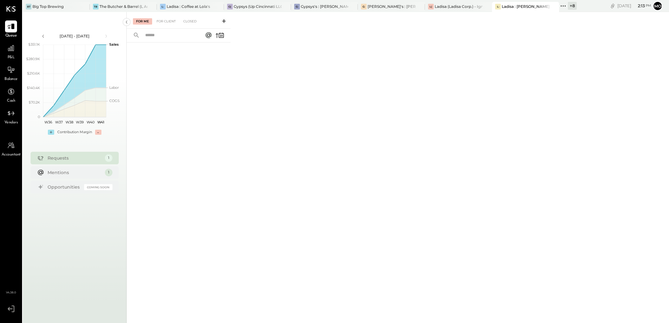 Image resolution: width=669 pixels, height=323 pixels. I want to click on div: TB, so click(96, 7).